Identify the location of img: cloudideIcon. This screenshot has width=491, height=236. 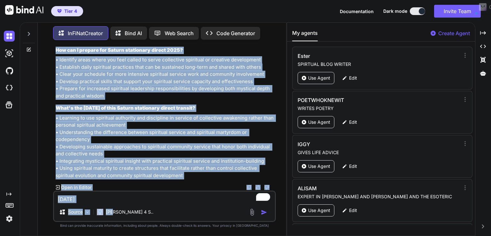
(9, 88).